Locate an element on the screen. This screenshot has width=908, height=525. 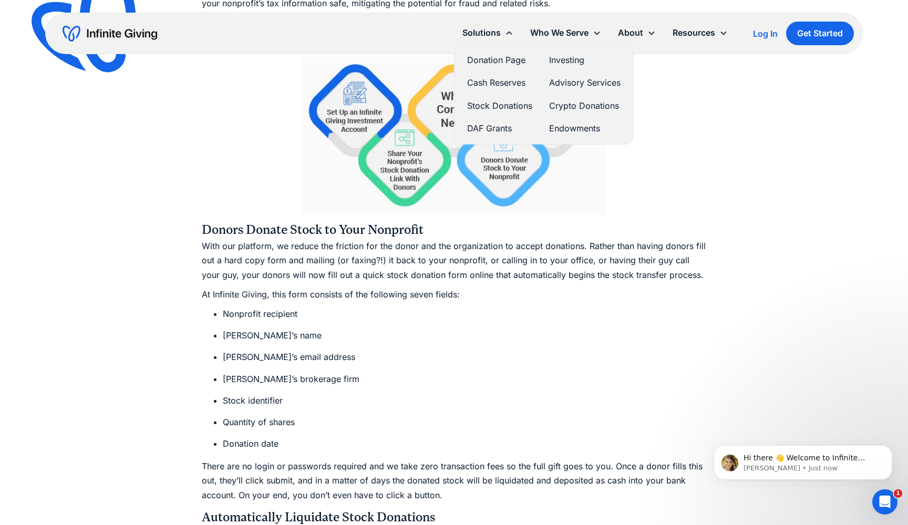
p: With our platform, we reduce the friction for the donor and the organization to accept donations.... is located at coordinates (454, 261).